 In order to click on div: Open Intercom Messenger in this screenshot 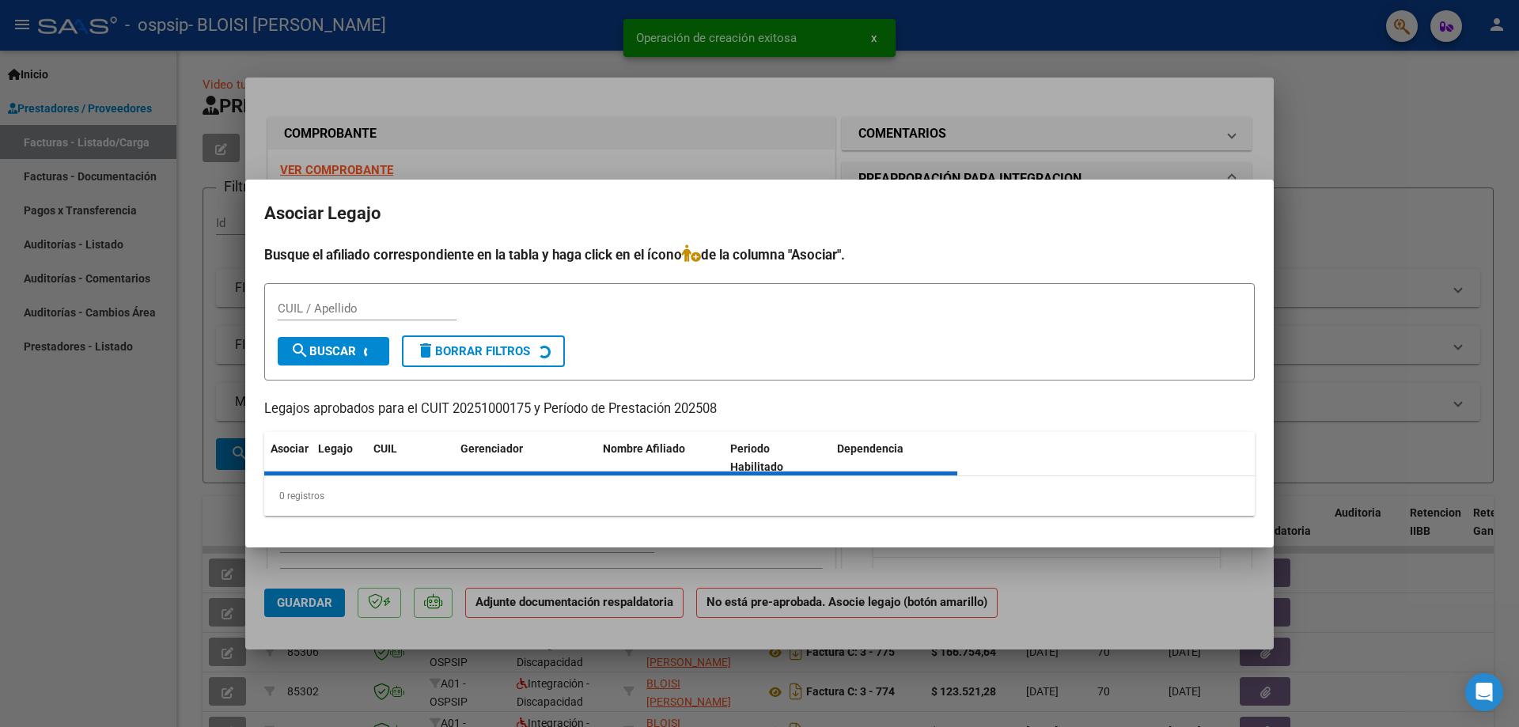, I will do `click(1484, 692)`.